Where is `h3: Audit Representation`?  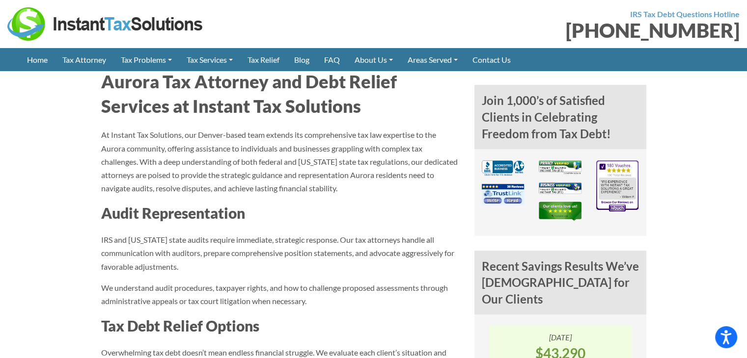 h3: Audit Representation is located at coordinates (280, 213).